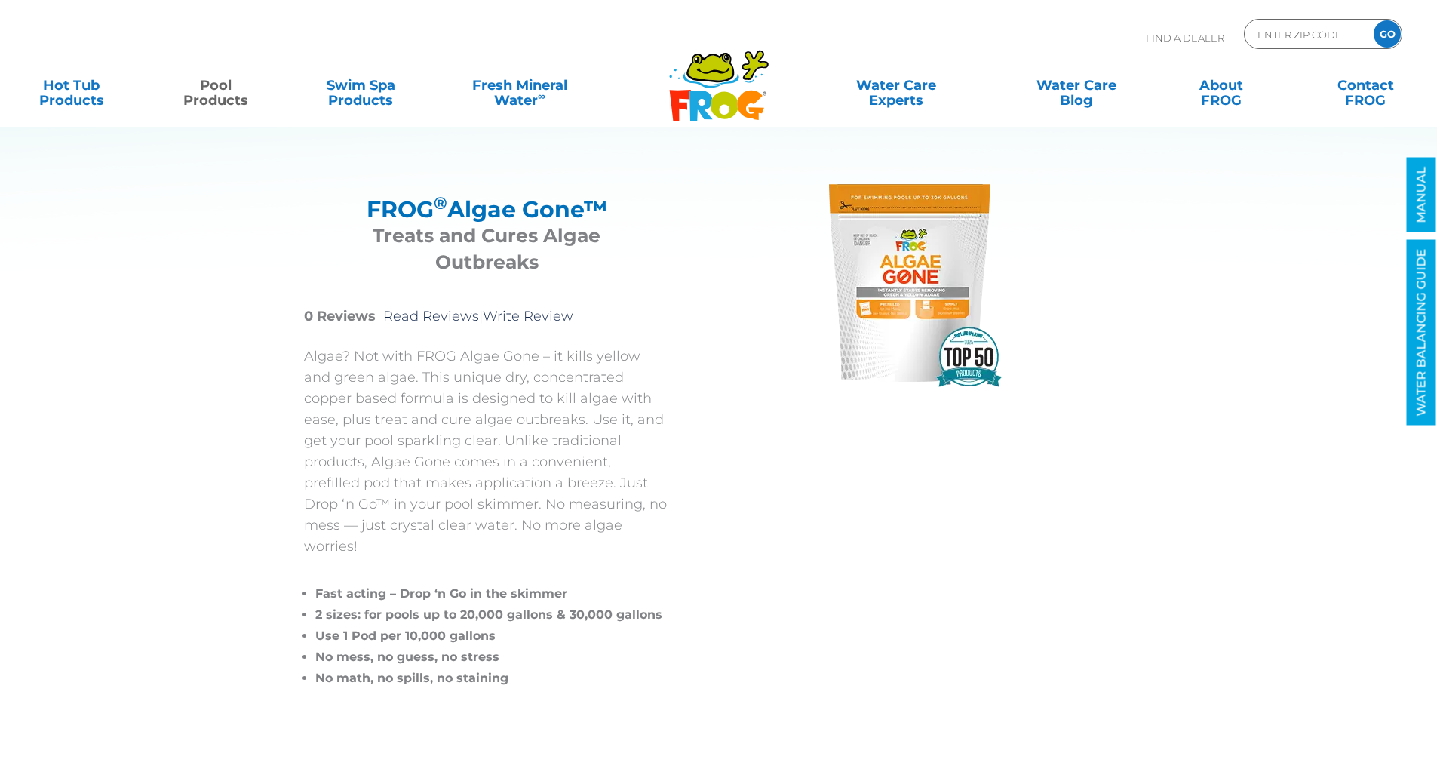 Image resolution: width=1437 pixels, height=784 pixels. What do you see at coordinates (486, 451) in the screenshot?
I see `p: Algae? Not with FROG Algae Gone – it kills yellow and green algae. This unique dry, concentrated ...` at bounding box center [486, 451].